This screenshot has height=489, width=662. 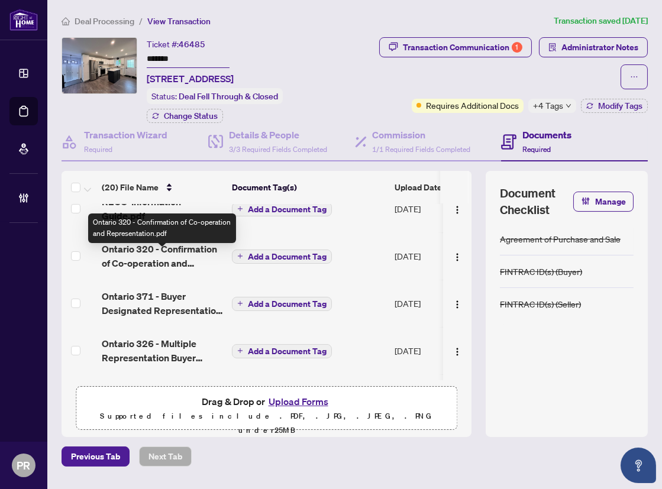 What do you see at coordinates (278, 149) in the screenshot?
I see `span: 3/3 Required Fields Completed` at bounding box center [278, 149].